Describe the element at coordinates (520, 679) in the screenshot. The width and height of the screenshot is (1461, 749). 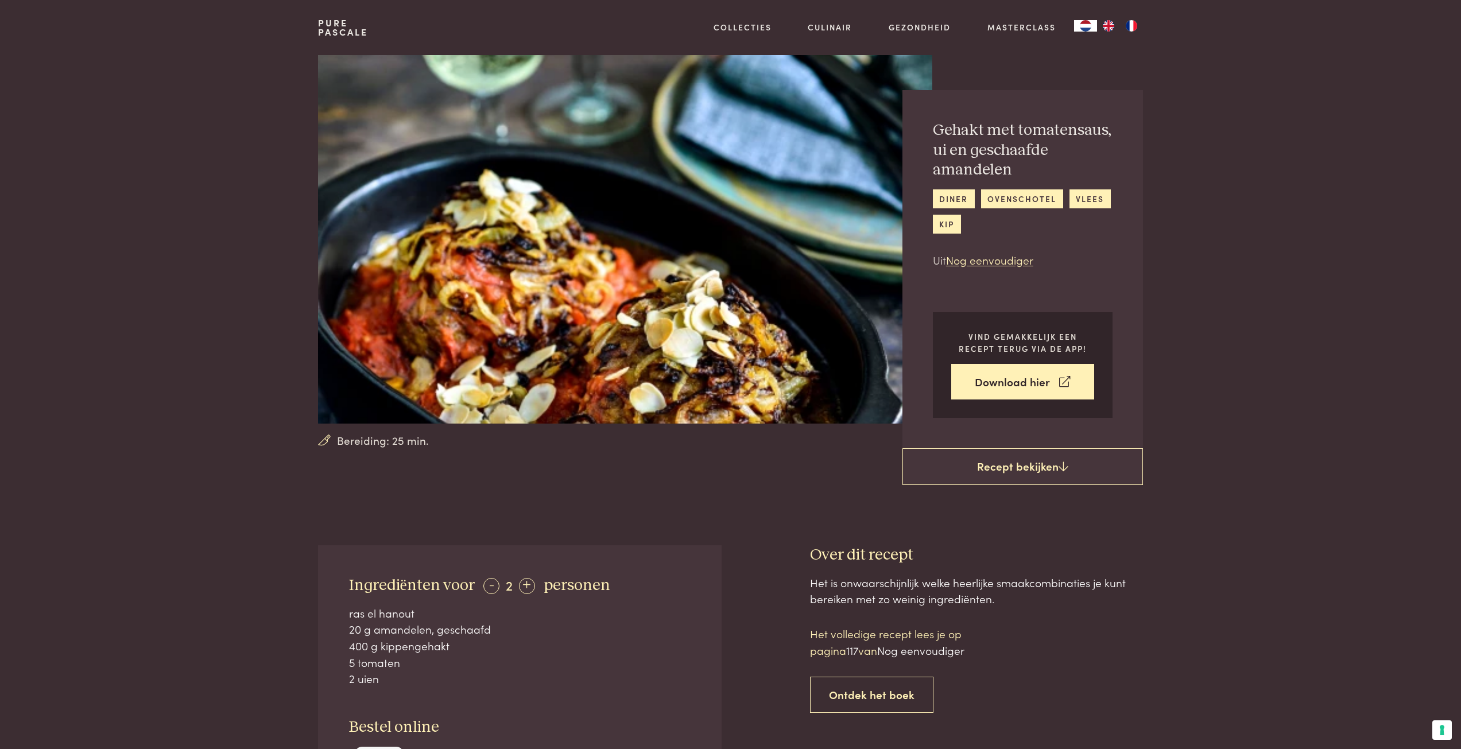
I see `div: 2 uien` at that location.